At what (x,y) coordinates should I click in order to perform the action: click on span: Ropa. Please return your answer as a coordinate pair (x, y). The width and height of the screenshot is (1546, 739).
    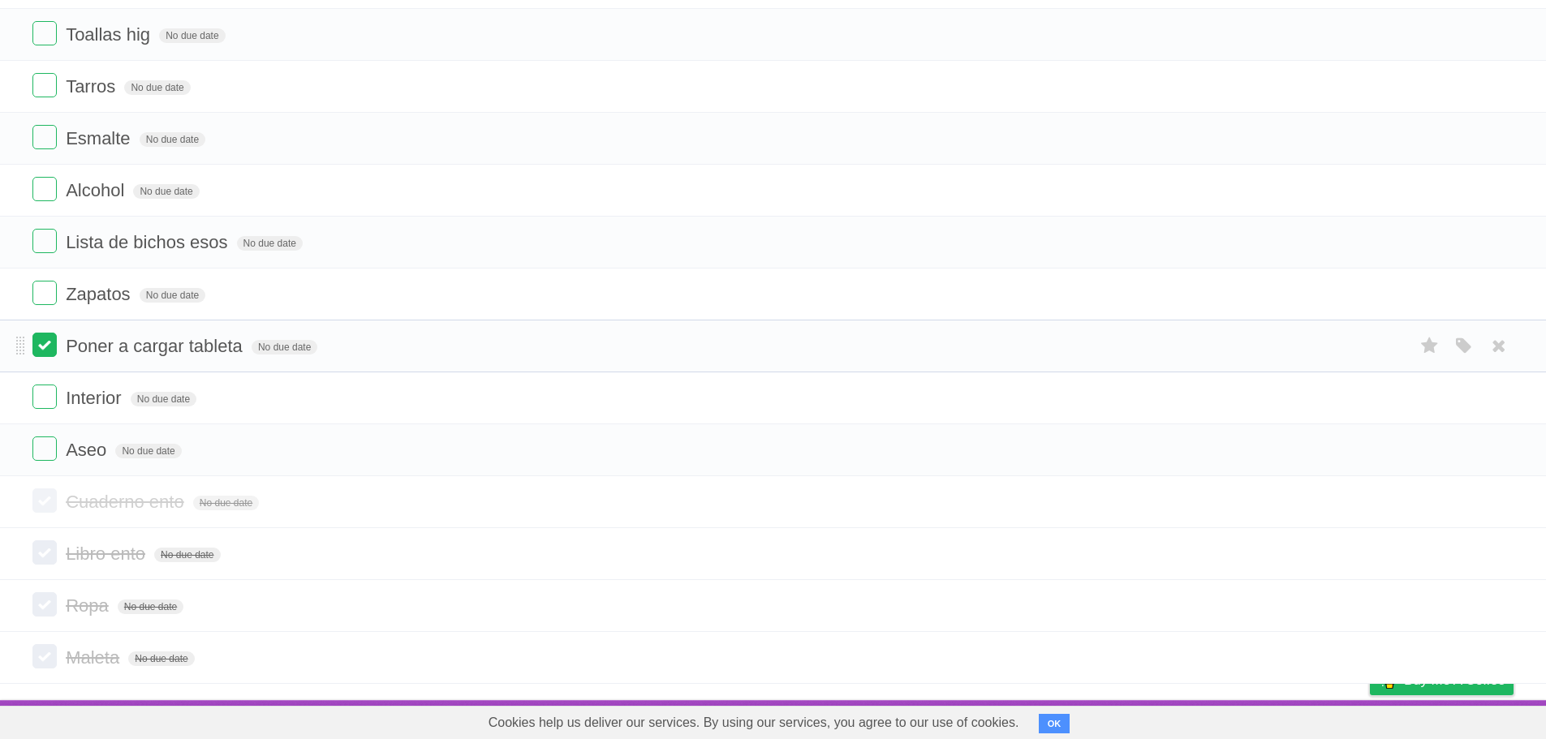
    Looking at the image, I should click on (89, 606).